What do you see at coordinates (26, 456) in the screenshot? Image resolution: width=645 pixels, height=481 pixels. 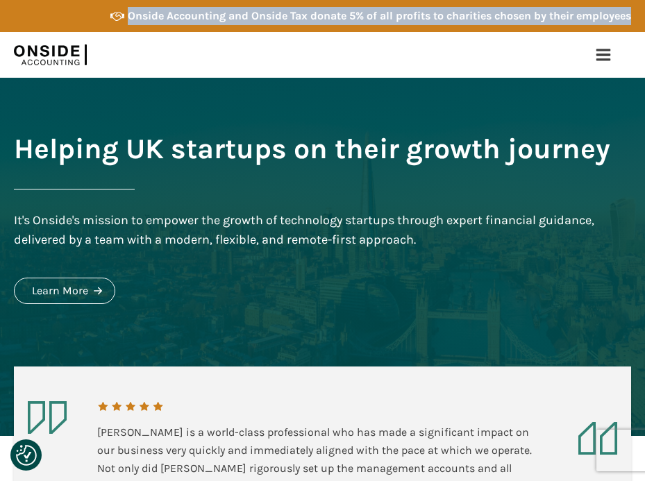 I see `button: Consent Preferences` at bounding box center [26, 456].